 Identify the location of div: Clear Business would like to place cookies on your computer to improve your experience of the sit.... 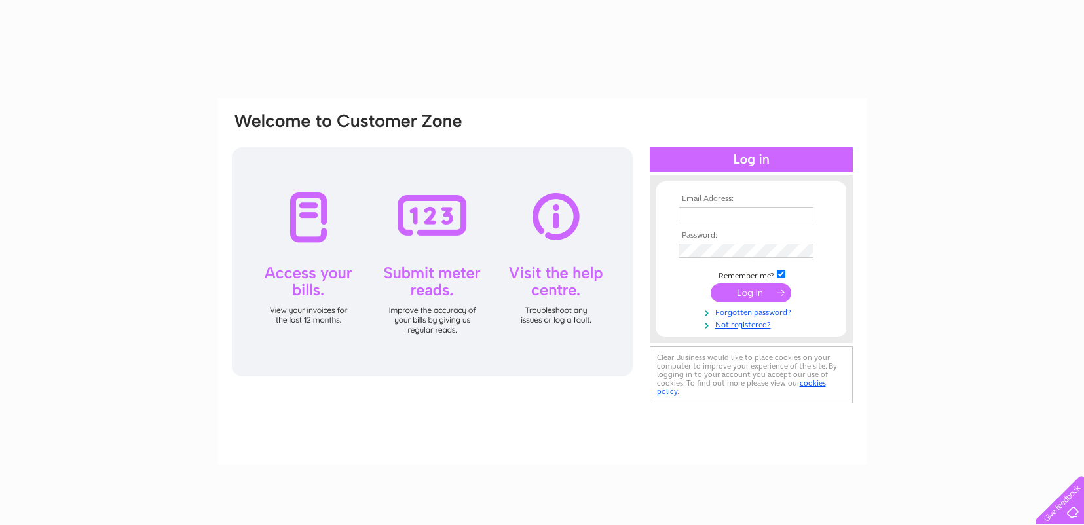
(751, 375).